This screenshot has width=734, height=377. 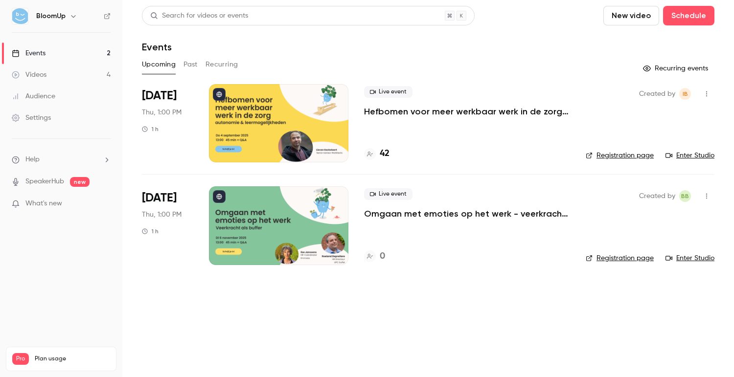 I want to click on a: Hefbomen voor meer werkbaar werk in de zorg - autonomie & leermogelijkheden, so click(x=467, y=112).